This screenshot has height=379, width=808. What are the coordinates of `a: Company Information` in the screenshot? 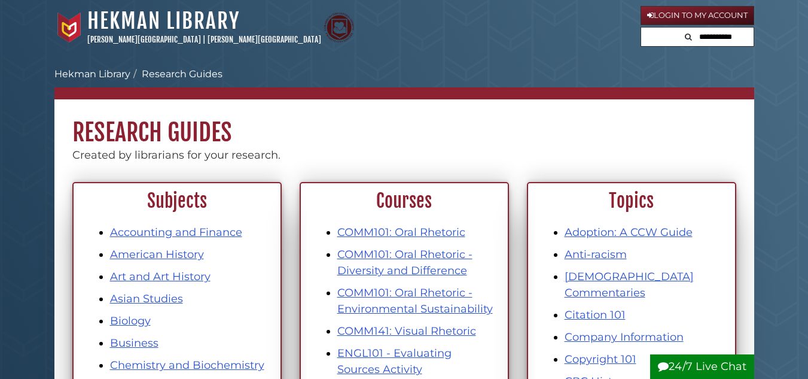 It's located at (624, 337).